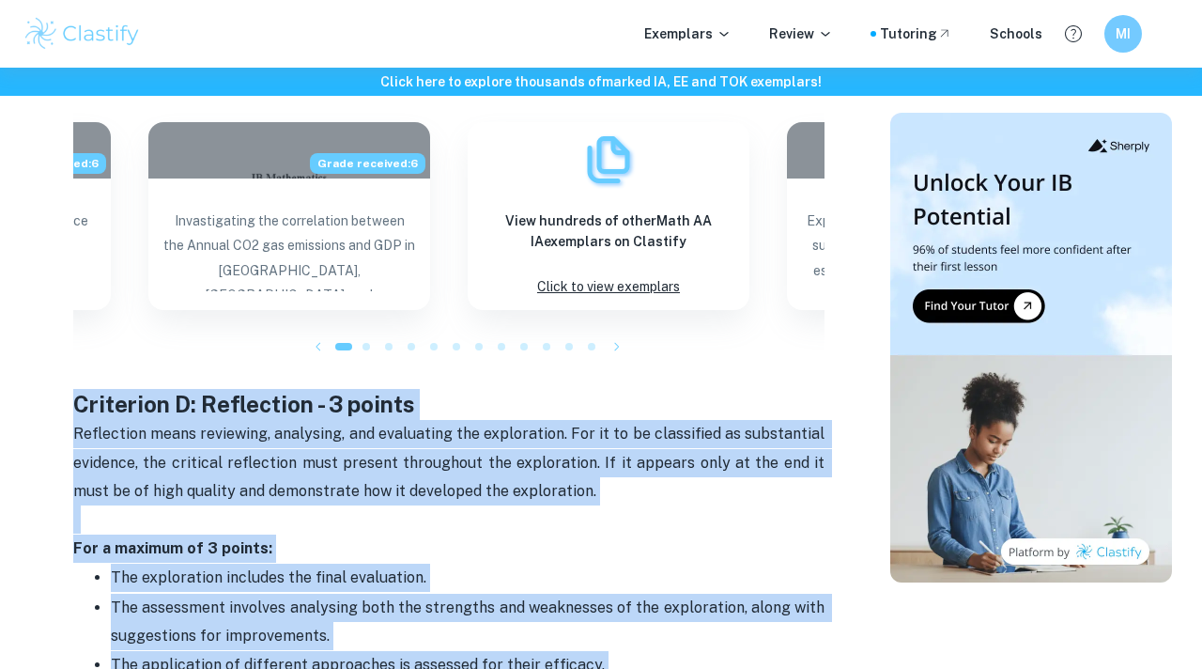 Image resolution: width=1202 pixels, height=669 pixels. What do you see at coordinates (928, 216) in the screenshot?
I see `a: Blog exemplar: Exploring the method of calculating the Exploring the method of calculating the su...` at bounding box center [928, 216].